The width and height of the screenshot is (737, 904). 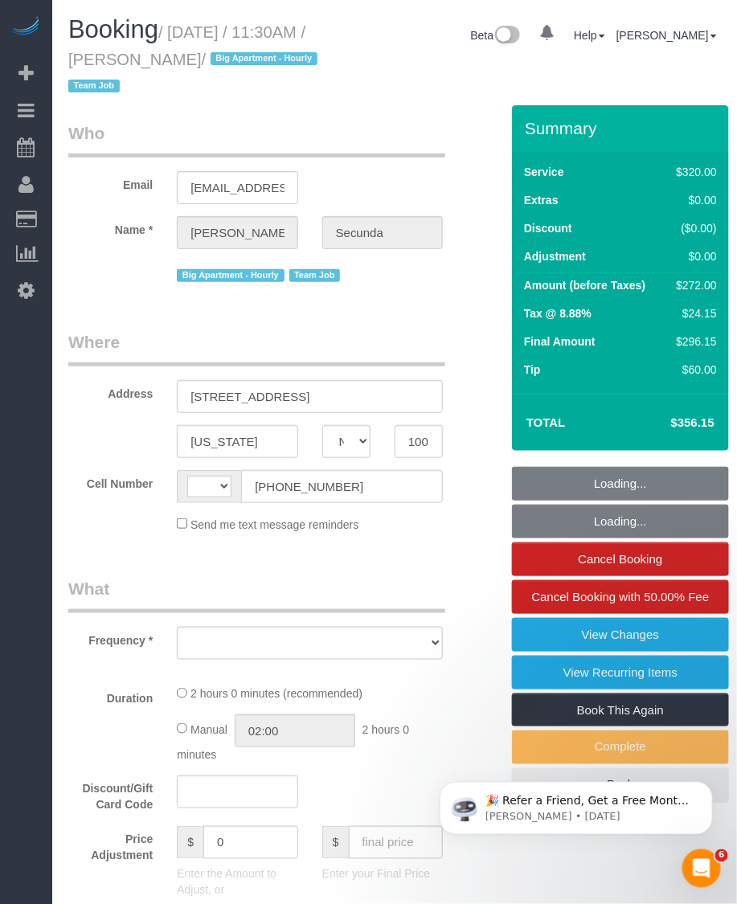 I want to click on span: Cancel Booking with 50.00% Fee, so click(x=620, y=596).